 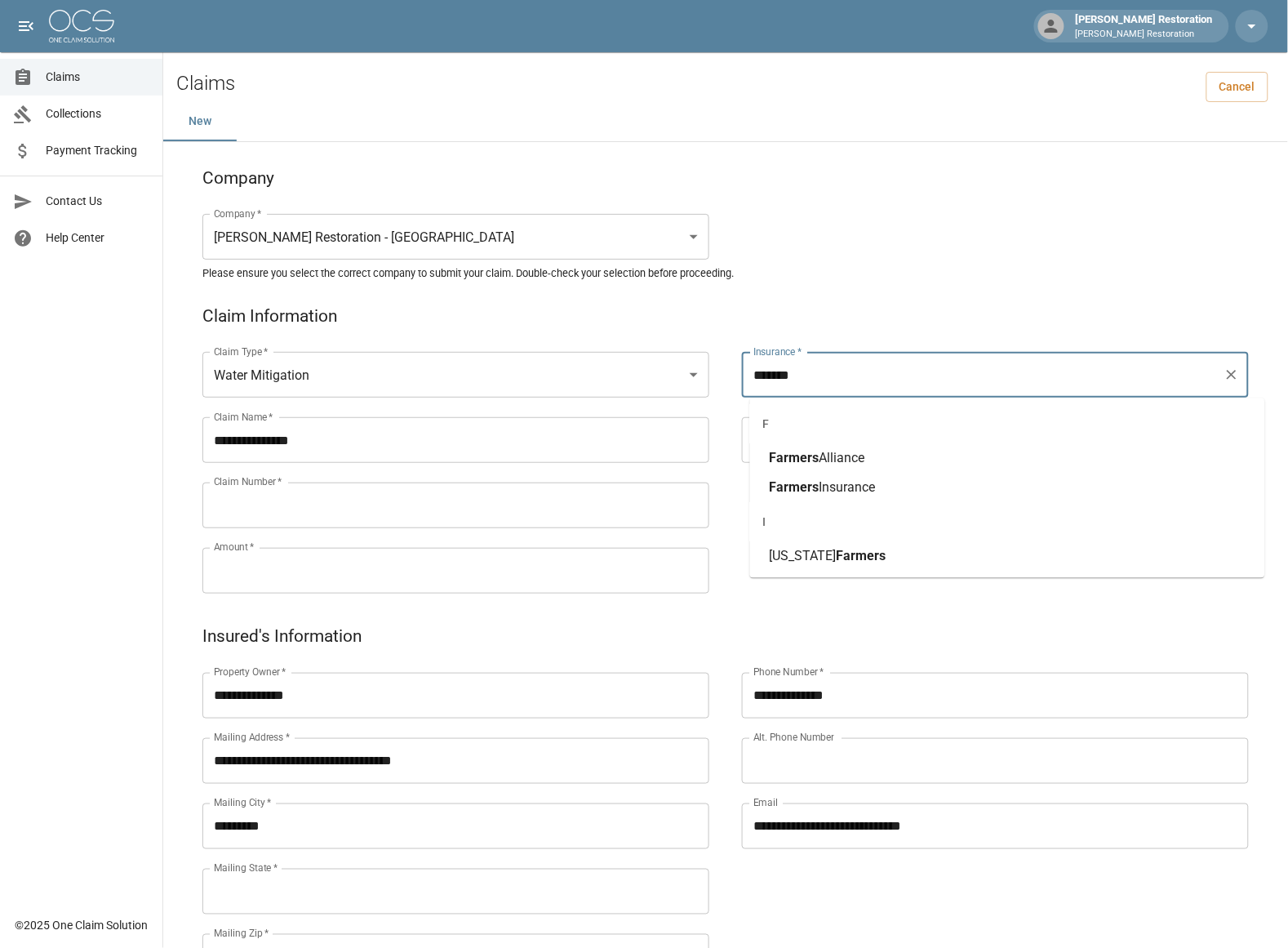 I want to click on label: Mailing City, so click(x=242, y=803).